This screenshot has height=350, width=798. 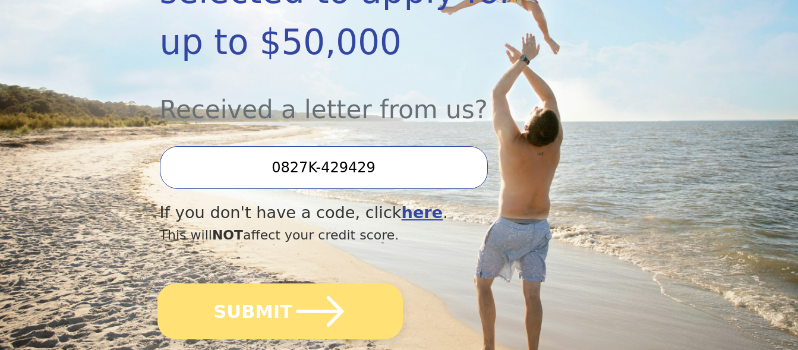 What do you see at coordinates (363, 98) in the screenshot?
I see `div: Received a letter from us?` at bounding box center [363, 98].